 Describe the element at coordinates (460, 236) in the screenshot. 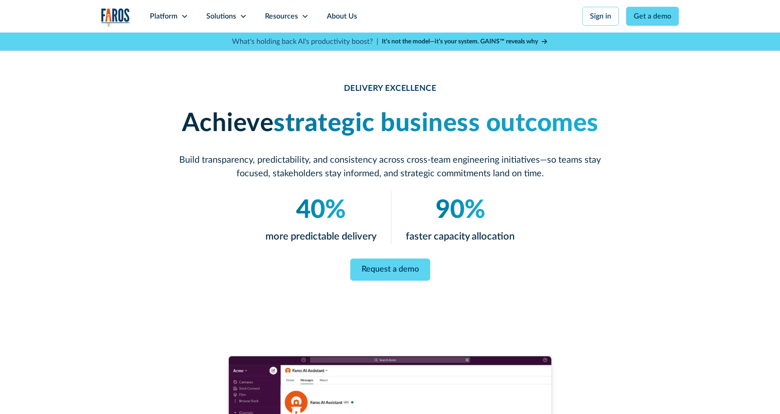

I see `p: faster capacity allocation` at that location.